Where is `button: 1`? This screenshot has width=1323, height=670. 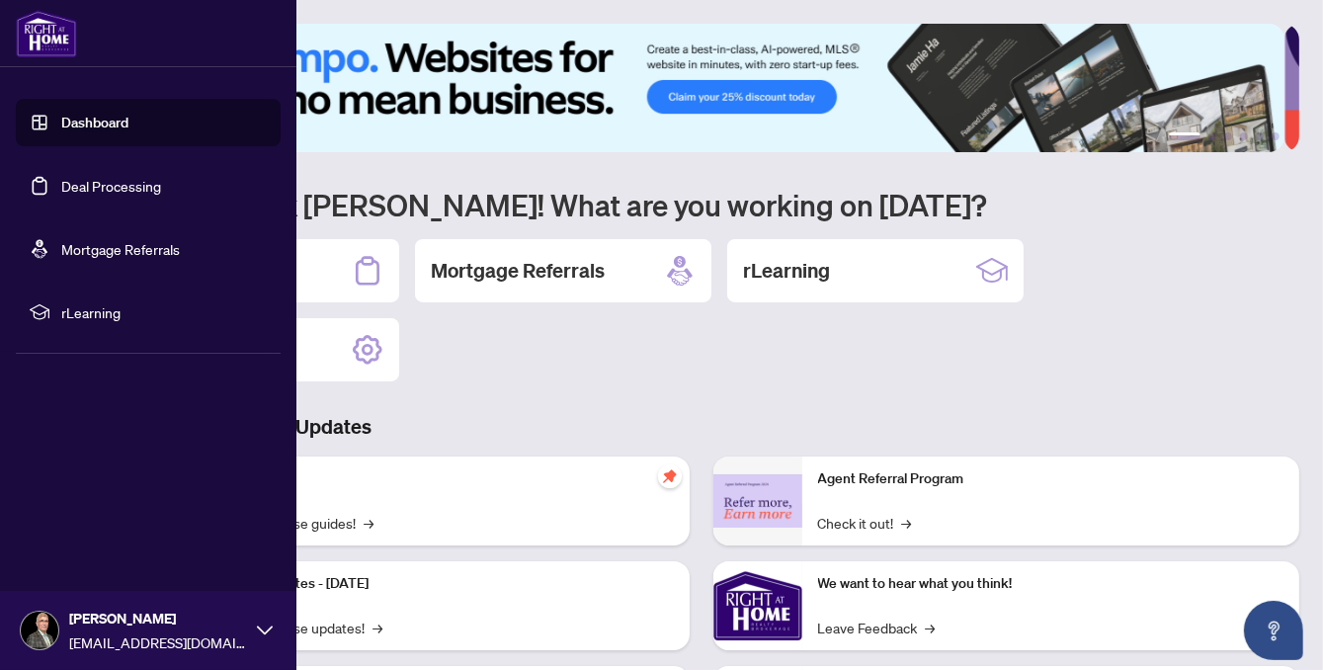 button: 1 is located at coordinates (1185, 136).